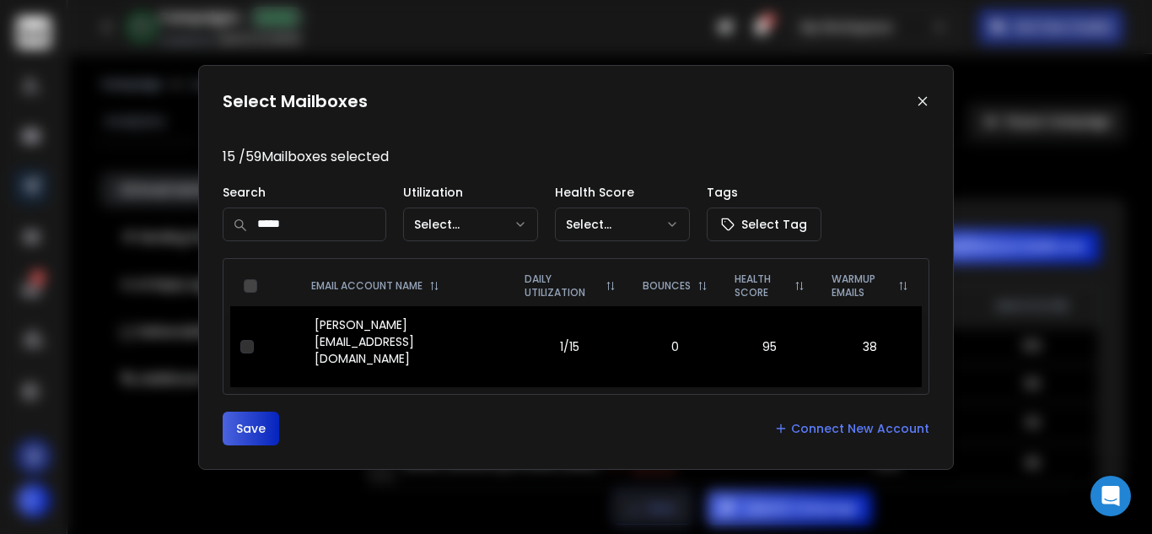 This screenshot has height=534, width=1152. What do you see at coordinates (769, 347) in the screenshot?
I see `td: 95` at bounding box center [769, 347].